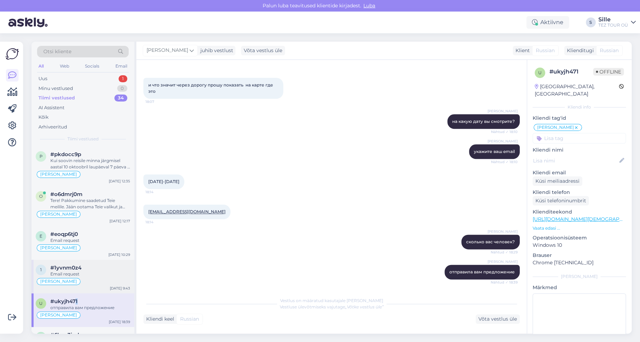 Image resolution: width=640 pixels, height=342 pixels. What do you see at coordinates (571, 72) in the screenshot?
I see `div: # ukyjh471` at bounding box center [571, 72].